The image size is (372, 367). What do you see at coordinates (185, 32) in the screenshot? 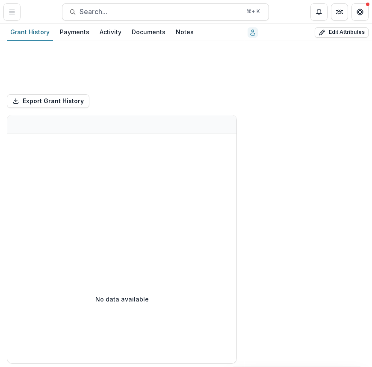
I see `div: Notes` at bounding box center [185, 32].